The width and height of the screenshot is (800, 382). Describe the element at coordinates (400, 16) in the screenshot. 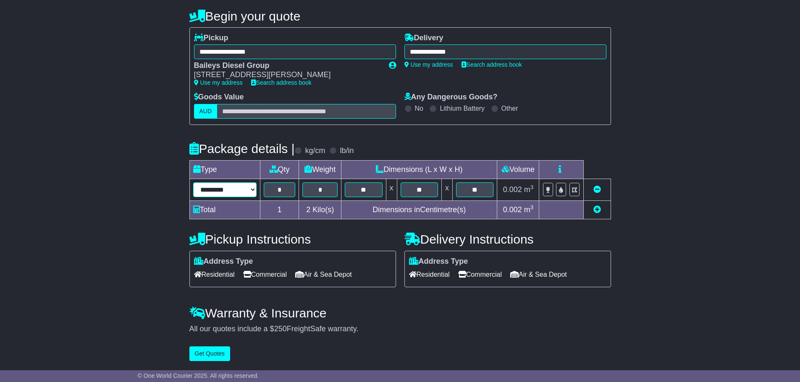

I see `h4: Begin your quote` at that location.